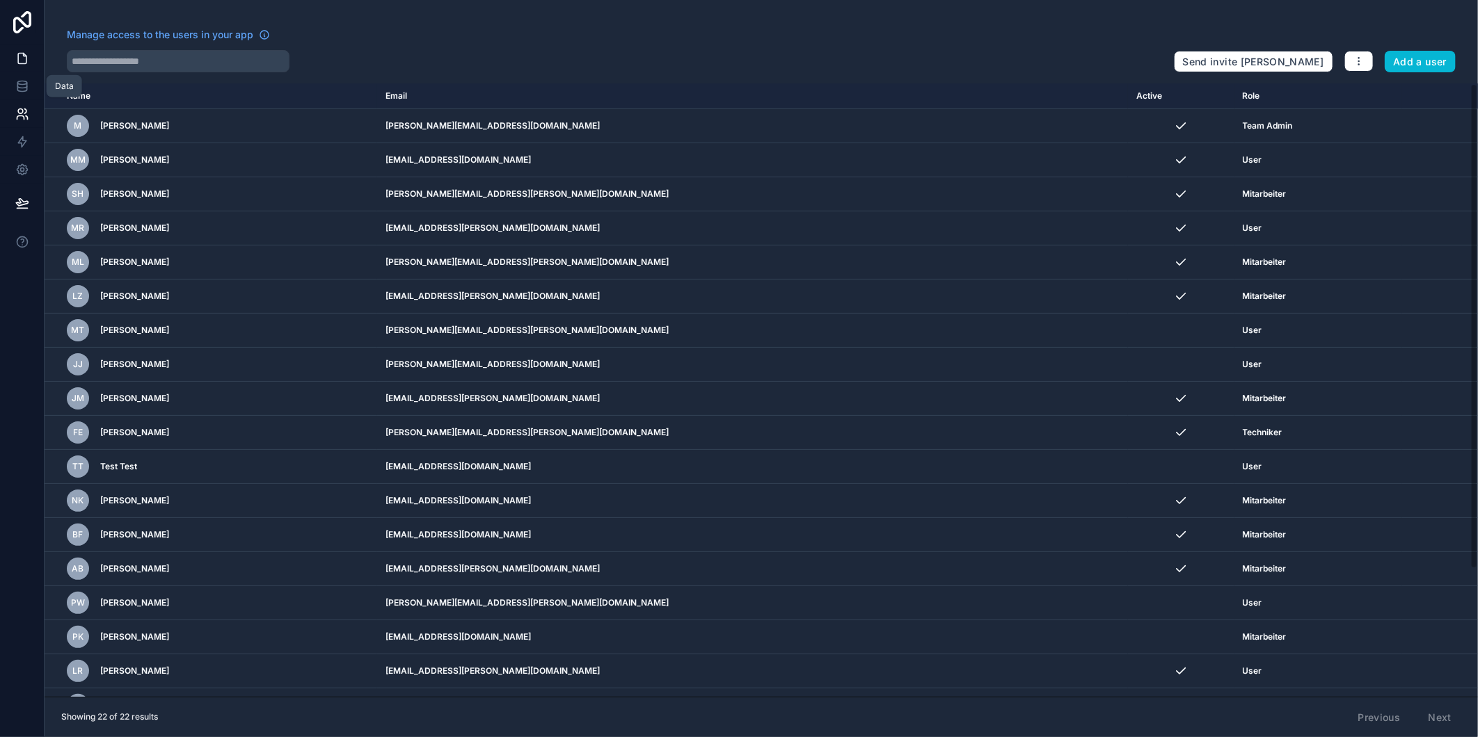 The width and height of the screenshot is (1478, 737). Describe the element at coordinates (78, 603) in the screenshot. I see `span: PW` at that location.